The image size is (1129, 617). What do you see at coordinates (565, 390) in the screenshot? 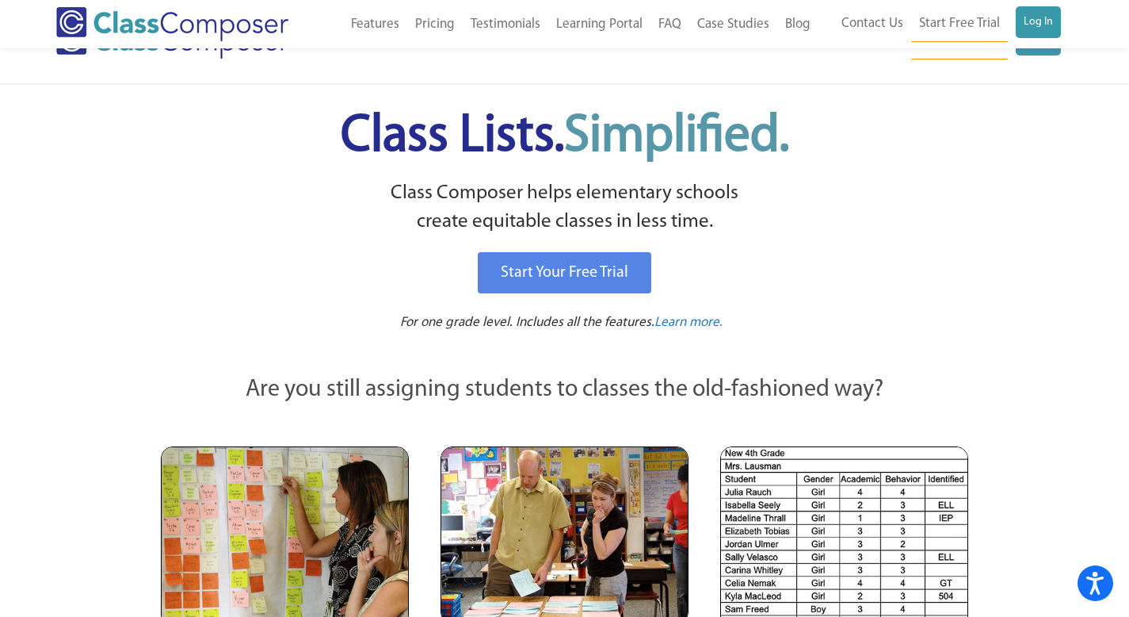
I see `p: Are you still assigning students to classes the old-fashioned way?` at bounding box center [565, 390].